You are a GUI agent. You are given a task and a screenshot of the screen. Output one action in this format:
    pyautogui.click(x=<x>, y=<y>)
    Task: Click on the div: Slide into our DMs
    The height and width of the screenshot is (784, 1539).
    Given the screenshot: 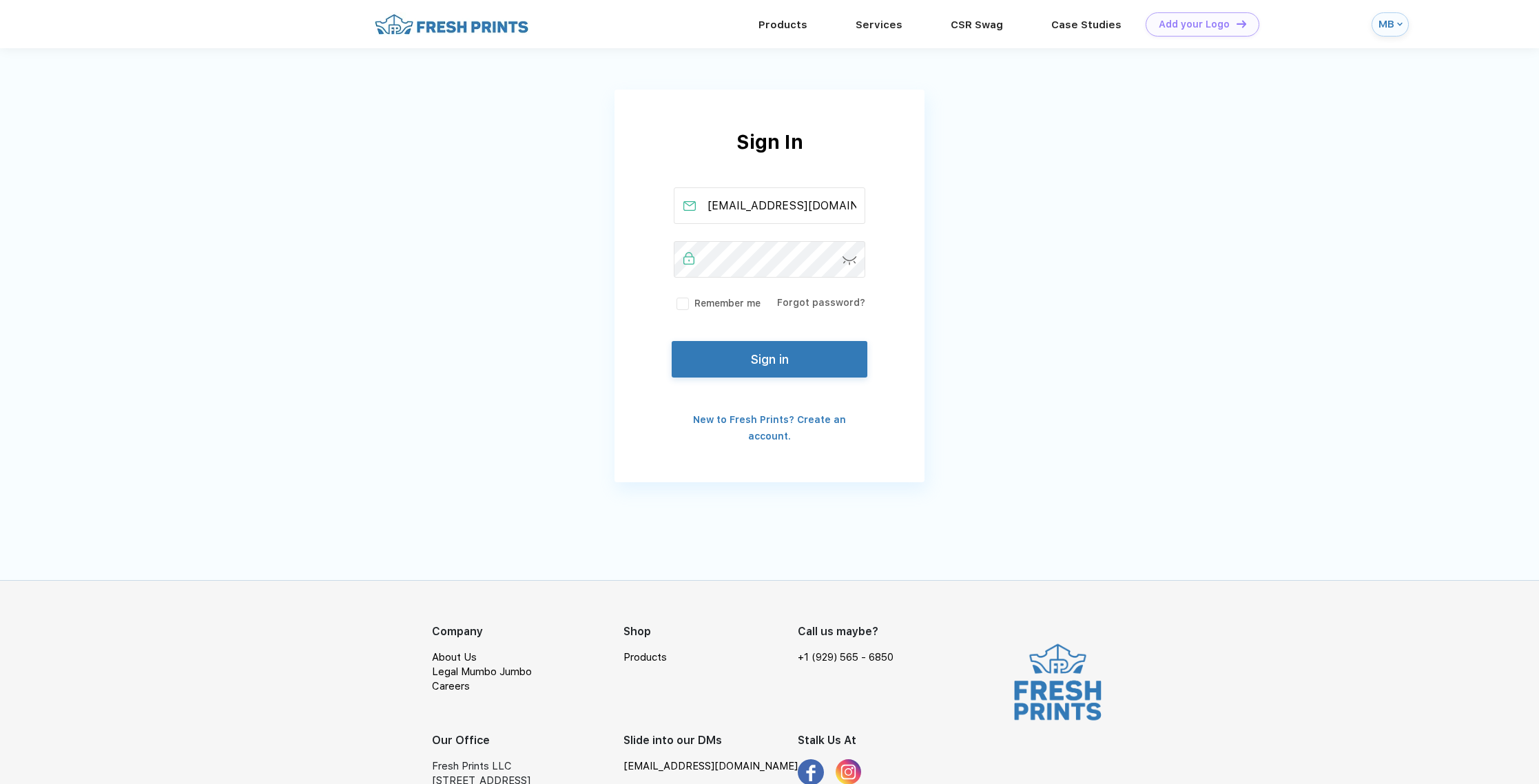 What is the action you would take?
    pyautogui.click(x=711, y=740)
    